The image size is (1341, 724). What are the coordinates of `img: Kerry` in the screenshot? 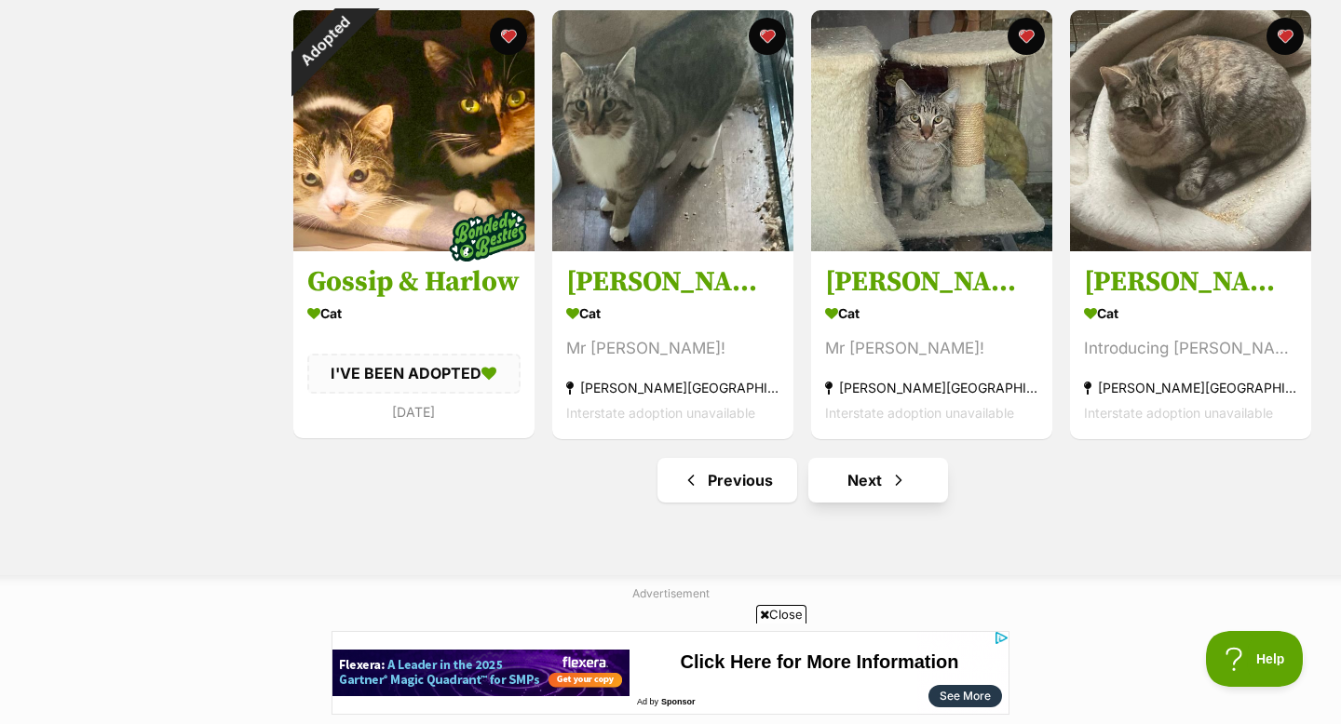 It's located at (1190, 130).